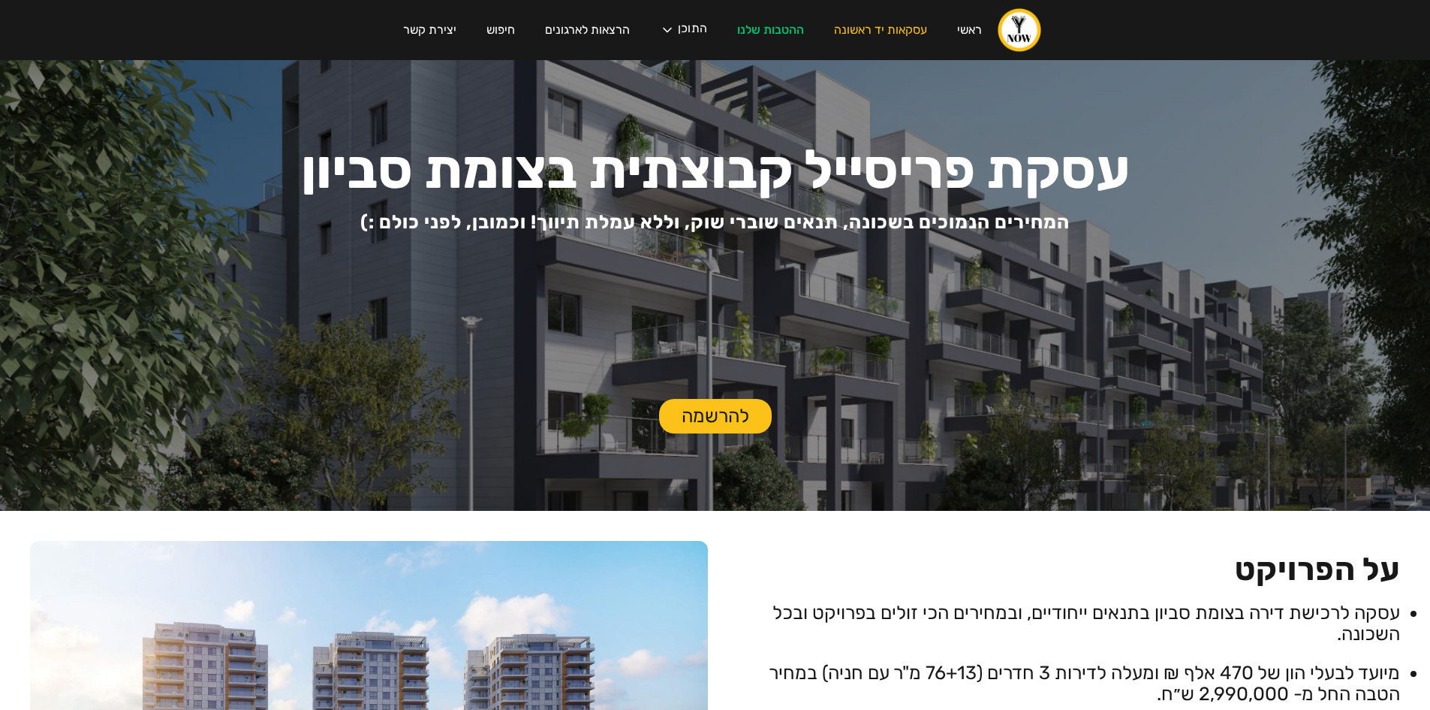 The width and height of the screenshot is (1430, 710). What do you see at coordinates (770, 30) in the screenshot?
I see `a: ההטבות שלנו` at bounding box center [770, 30].